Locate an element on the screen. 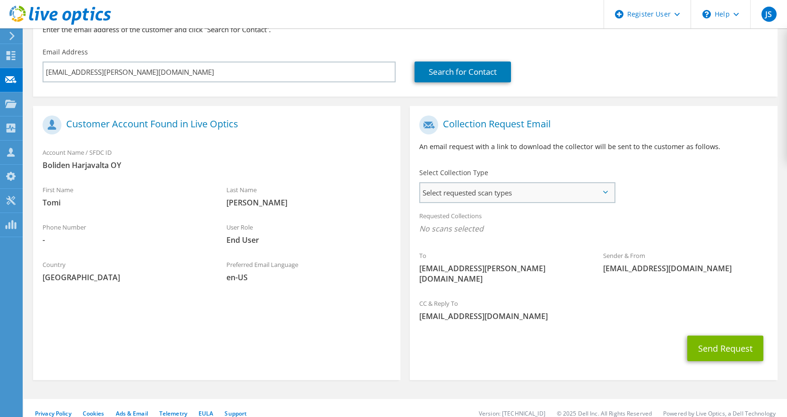 The width and height of the screenshot is (787, 417). button: Send Request is located at coordinates (725, 348).